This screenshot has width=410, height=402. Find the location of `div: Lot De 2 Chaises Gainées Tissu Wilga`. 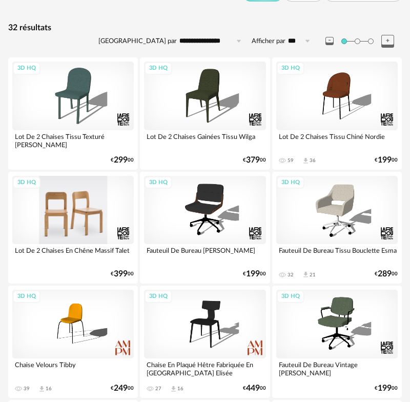

div: Lot De 2 Chaises Gainées Tissu Wilga is located at coordinates (205, 141).